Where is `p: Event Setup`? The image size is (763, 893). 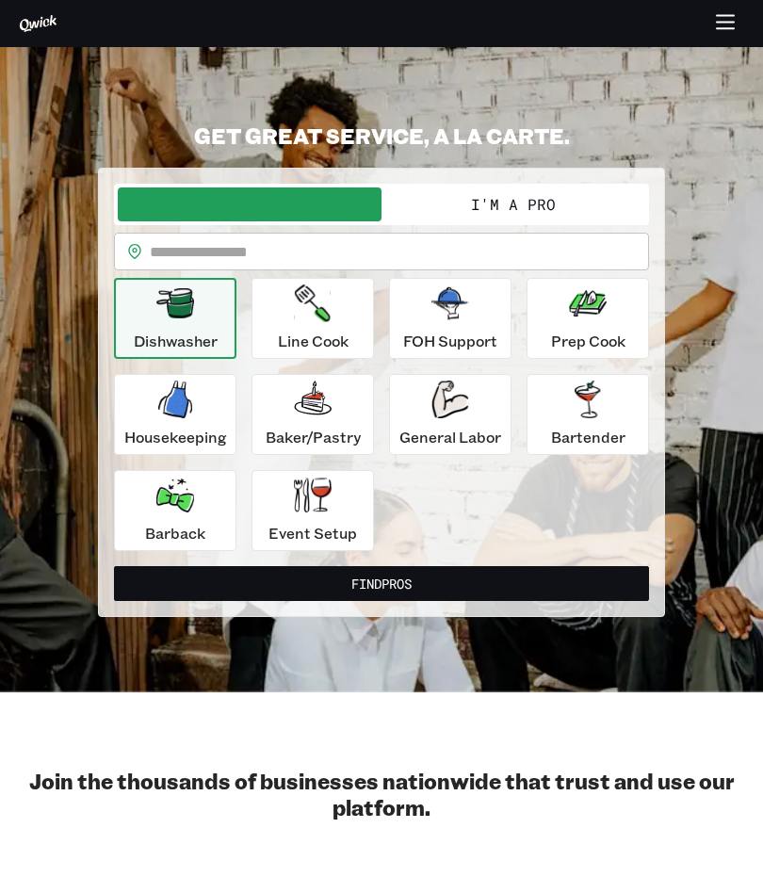 p: Event Setup is located at coordinates (313, 533).